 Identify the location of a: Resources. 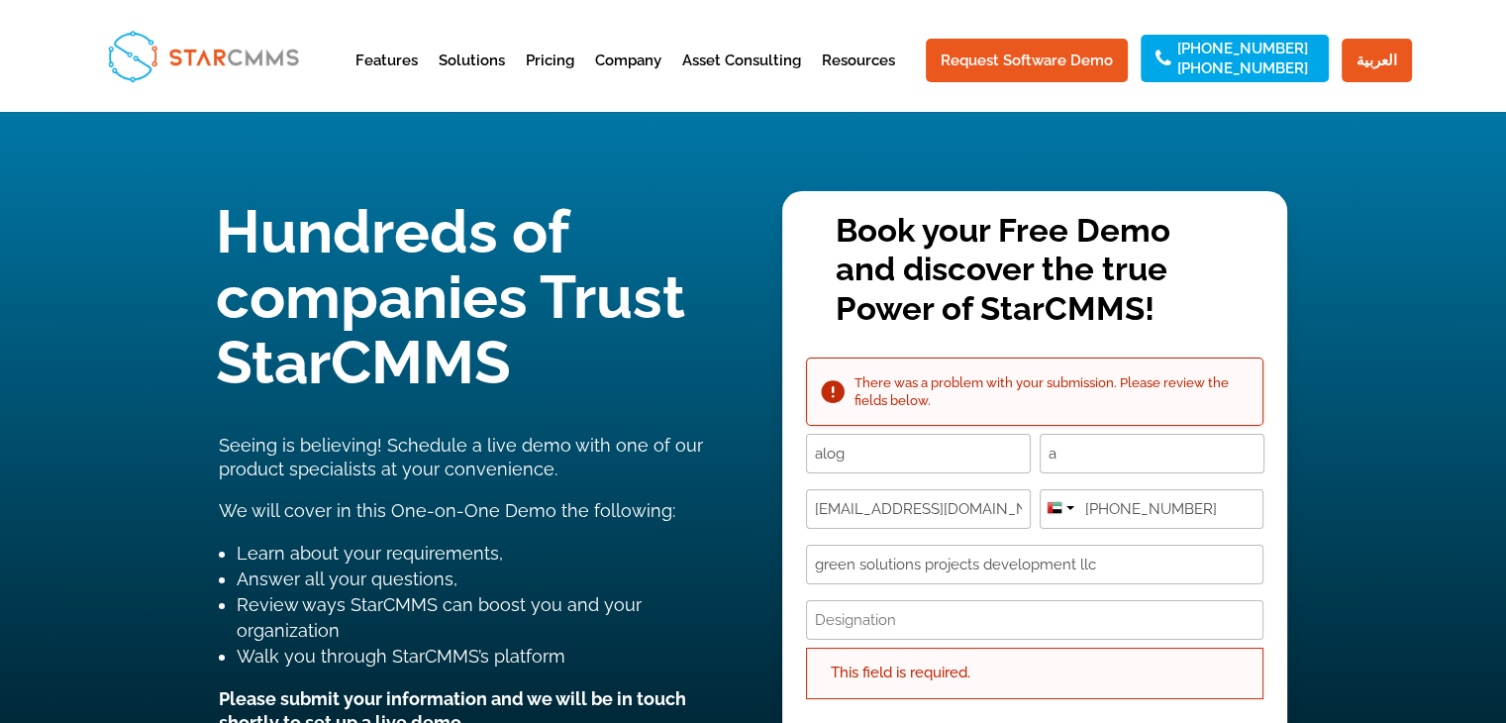
(858, 77).